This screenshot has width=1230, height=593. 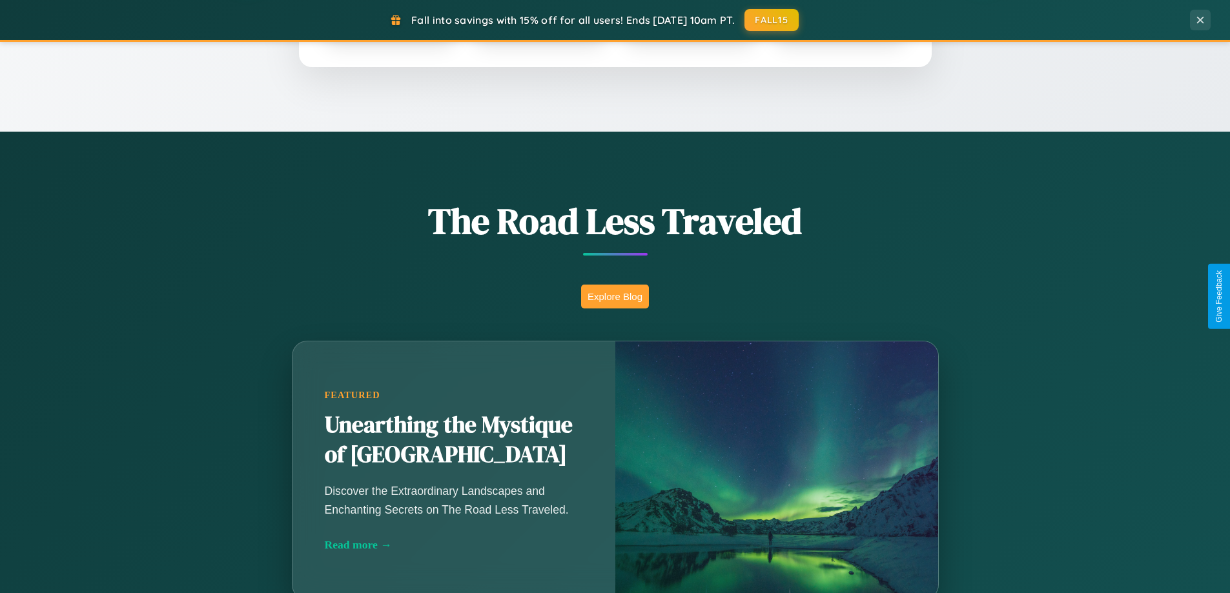 I want to click on button: FALL15, so click(x=772, y=20).